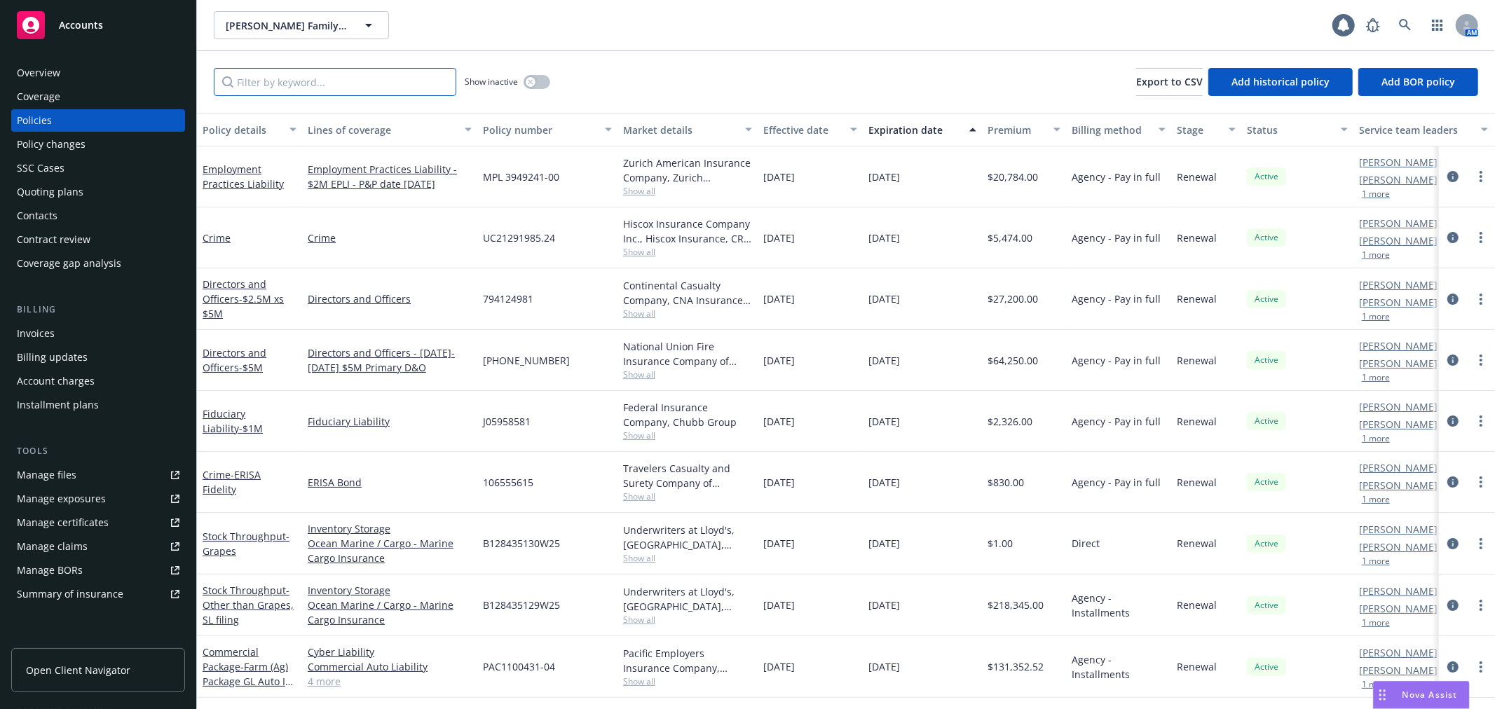 The image size is (1495, 709). Describe the element at coordinates (1421, 695) in the screenshot. I see `button: Nova Assist` at that location.